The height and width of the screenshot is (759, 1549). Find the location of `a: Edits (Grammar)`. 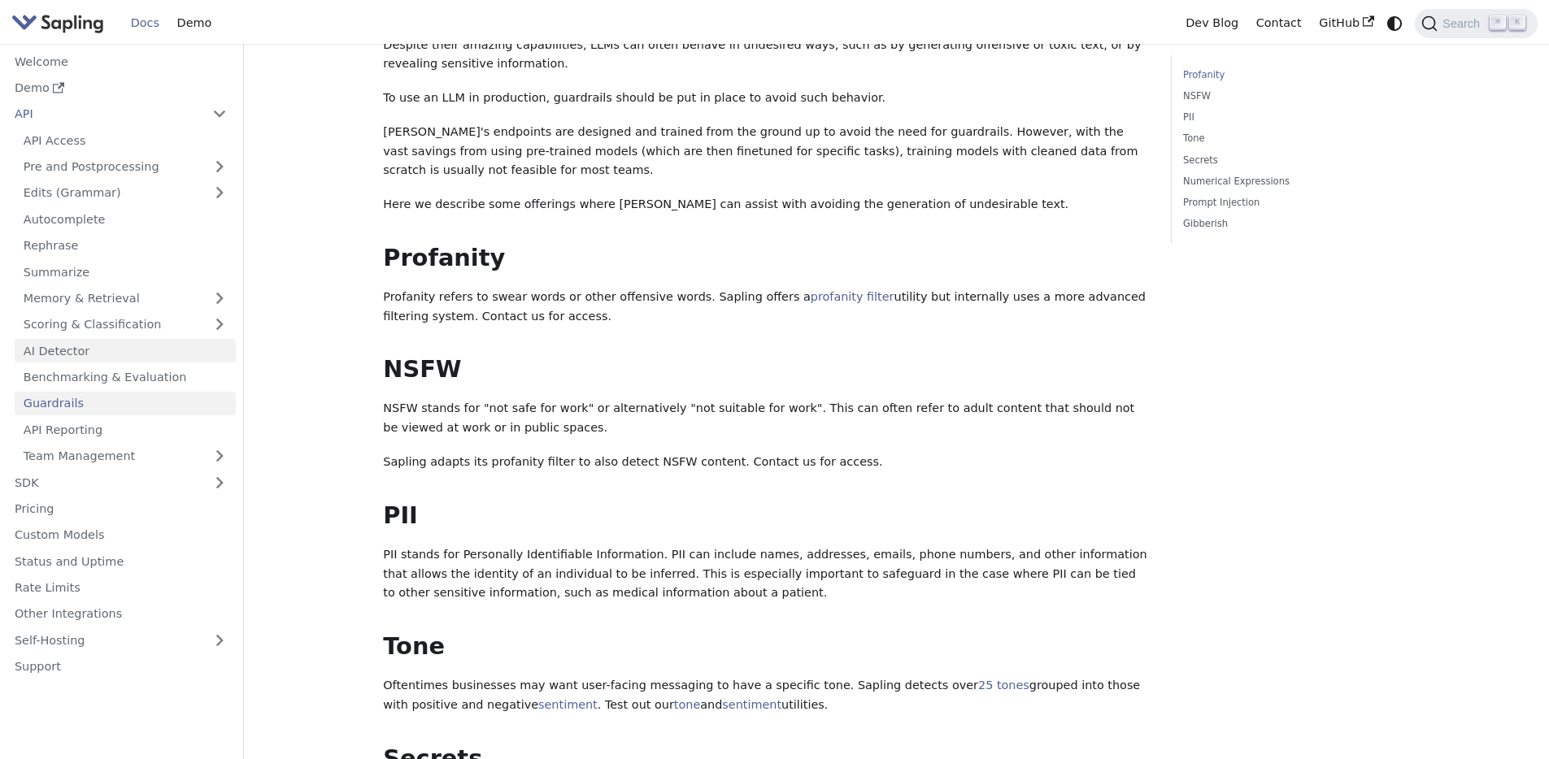

a: Edits (Grammar) is located at coordinates (125, 193).